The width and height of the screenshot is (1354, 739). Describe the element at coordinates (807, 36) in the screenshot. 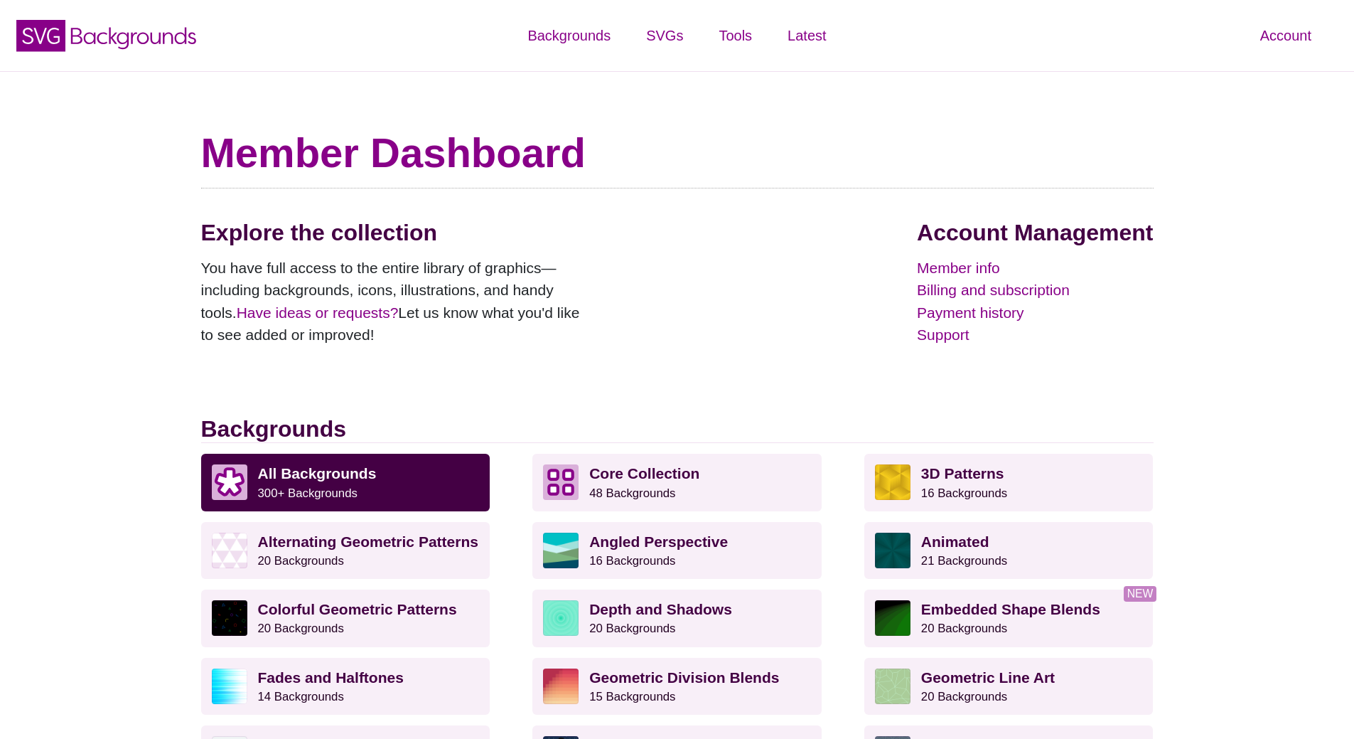

I see `a: Latest` at that location.